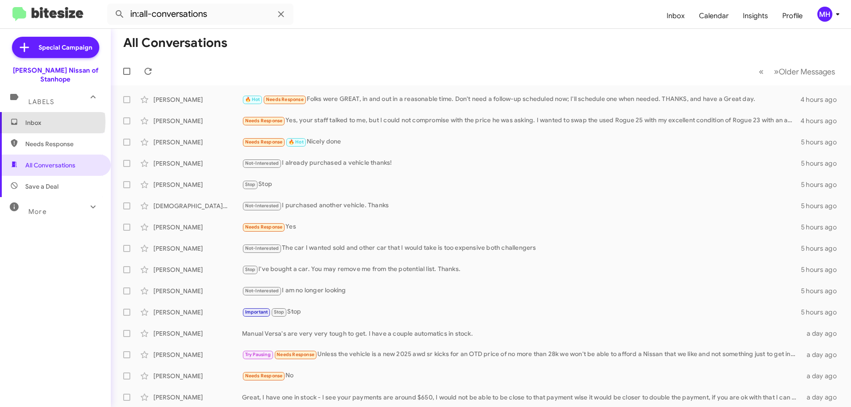 This screenshot has width=851, height=407. Describe the element at coordinates (714, 16) in the screenshot. I see `a: Calendar` at that location.